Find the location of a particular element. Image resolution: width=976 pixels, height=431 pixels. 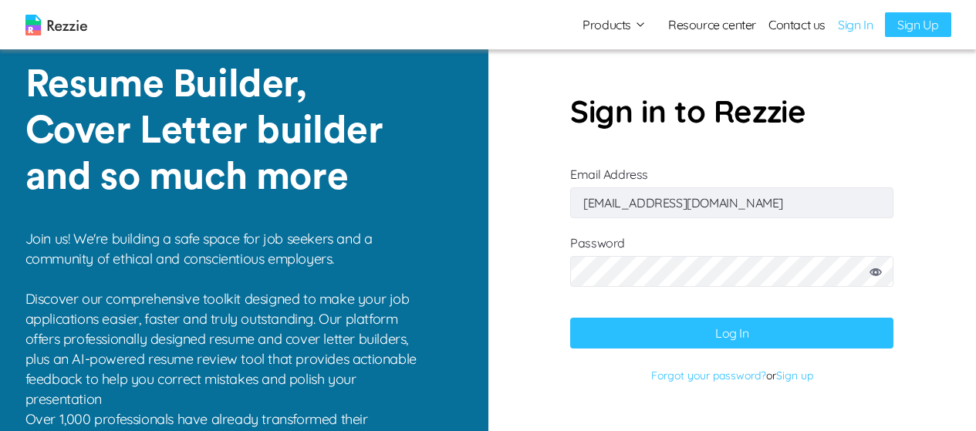

a: Sign up is located at coordinates (794, 376).